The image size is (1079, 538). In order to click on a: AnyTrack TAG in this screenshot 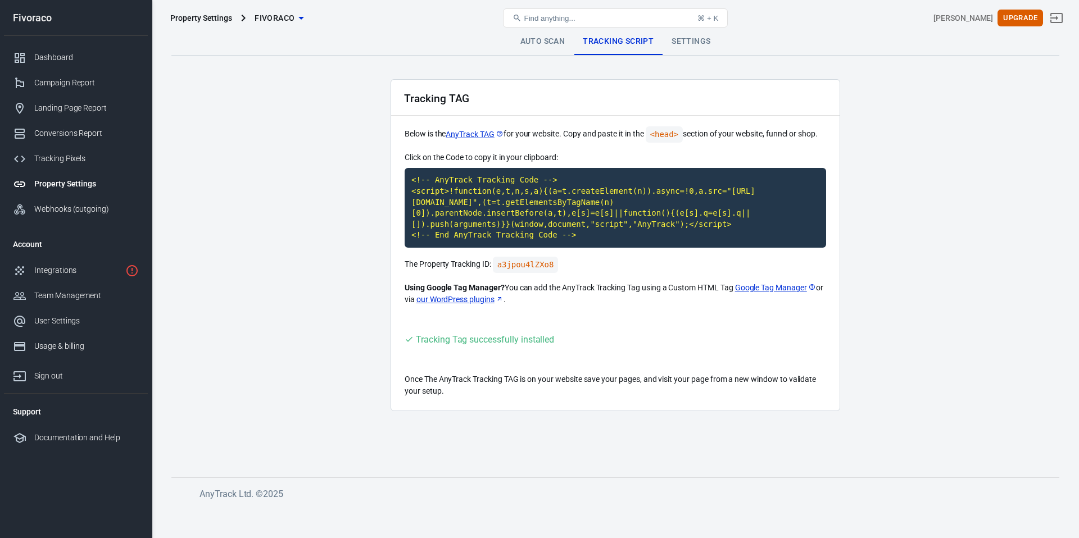, I will do `click(474, 134)`.